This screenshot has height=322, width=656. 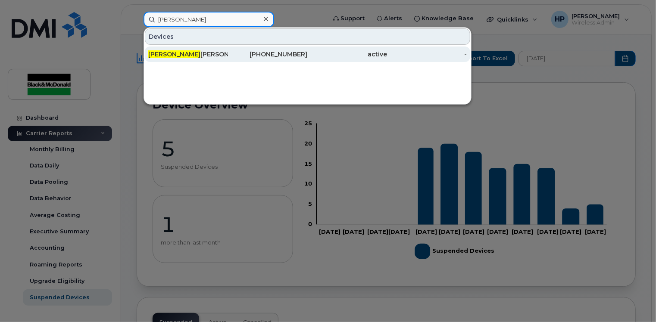 I want to click on div: Devices, so click(x=307, y=37).